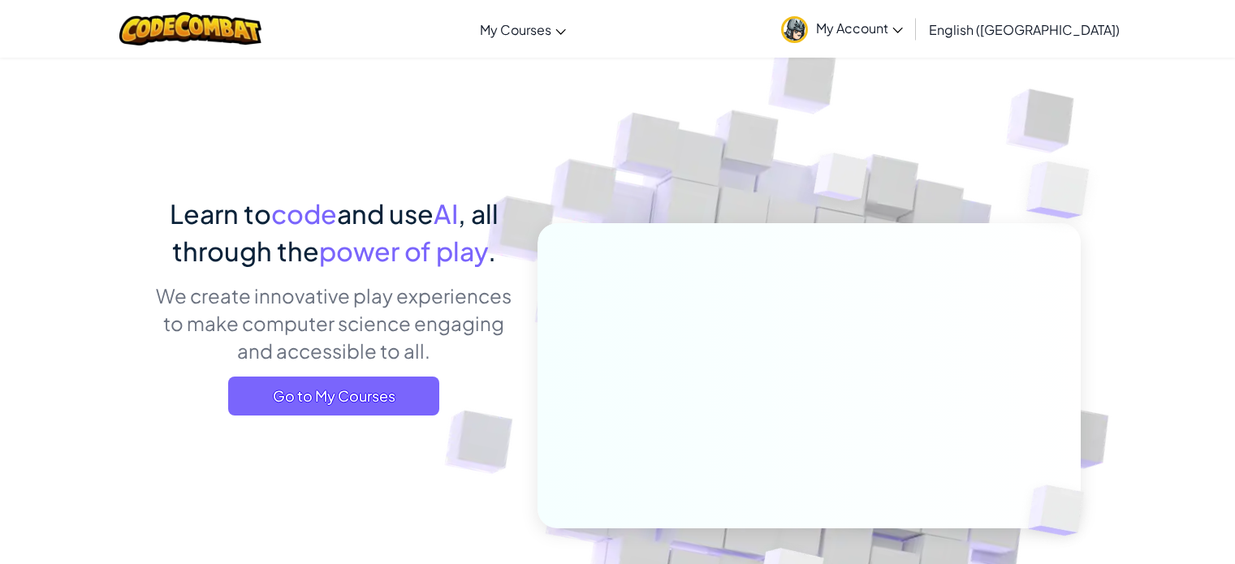 The height and width of the screenshot is (564, 1235). I want to click on a: My Account, so click(842, 28).